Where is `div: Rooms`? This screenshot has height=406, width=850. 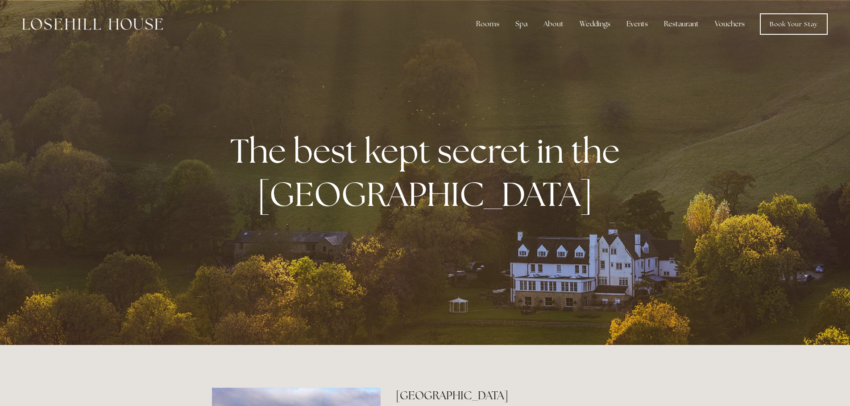 div: Rooms is located at coordinates (488, 24).